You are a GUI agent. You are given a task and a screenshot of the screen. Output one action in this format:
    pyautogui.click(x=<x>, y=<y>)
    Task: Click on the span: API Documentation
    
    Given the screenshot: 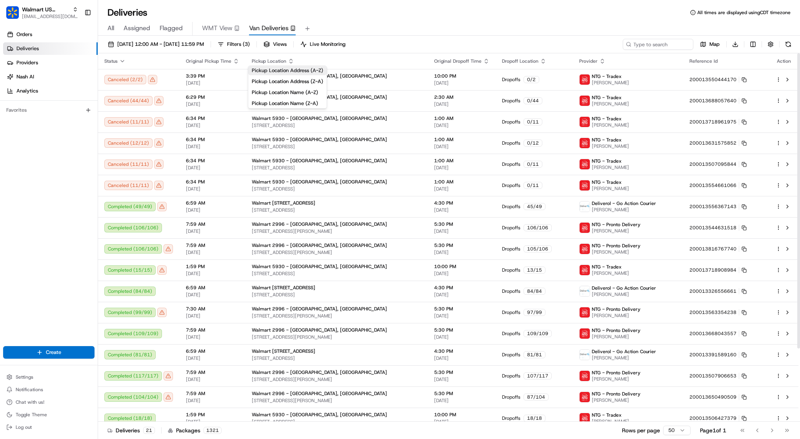 What is the action you would take?
    pyautogui.click(x=100, y=118)
    